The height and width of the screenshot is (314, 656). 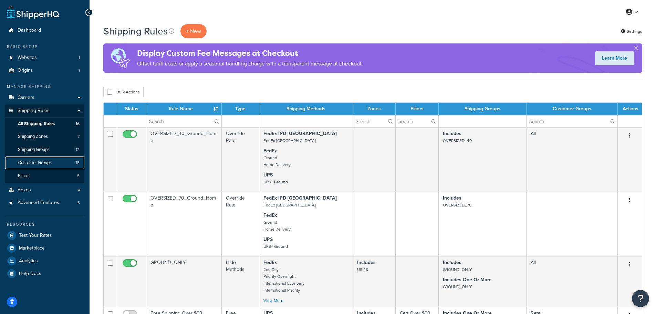 I want to click on span: Filters, so click(x=24, y=176).